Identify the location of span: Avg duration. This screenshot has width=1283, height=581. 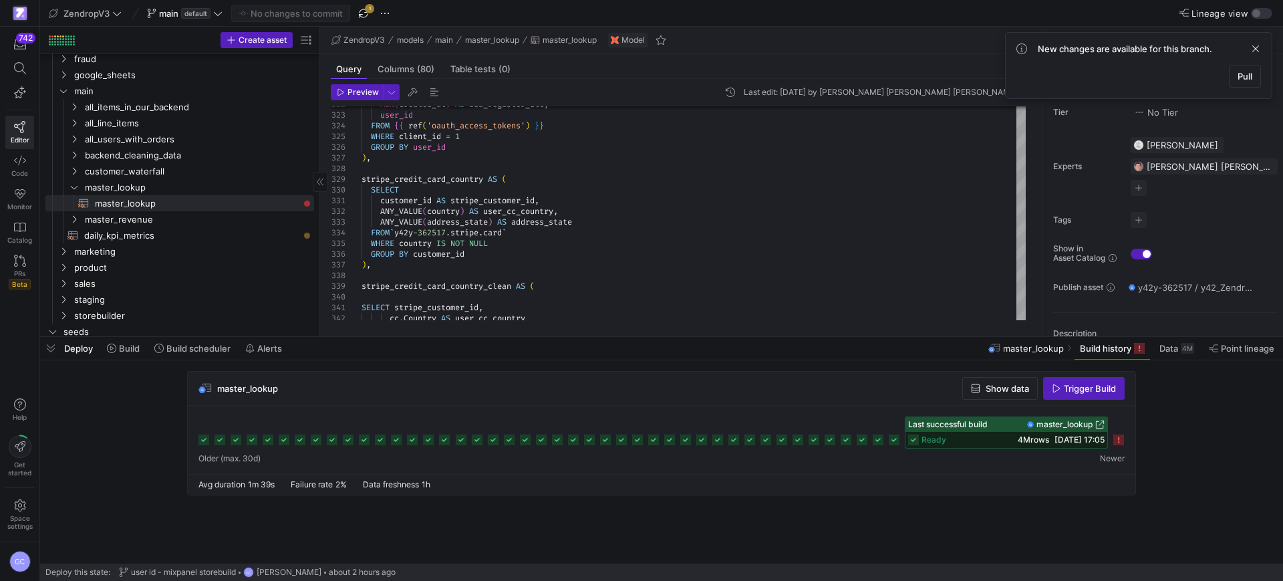
(222, 484).